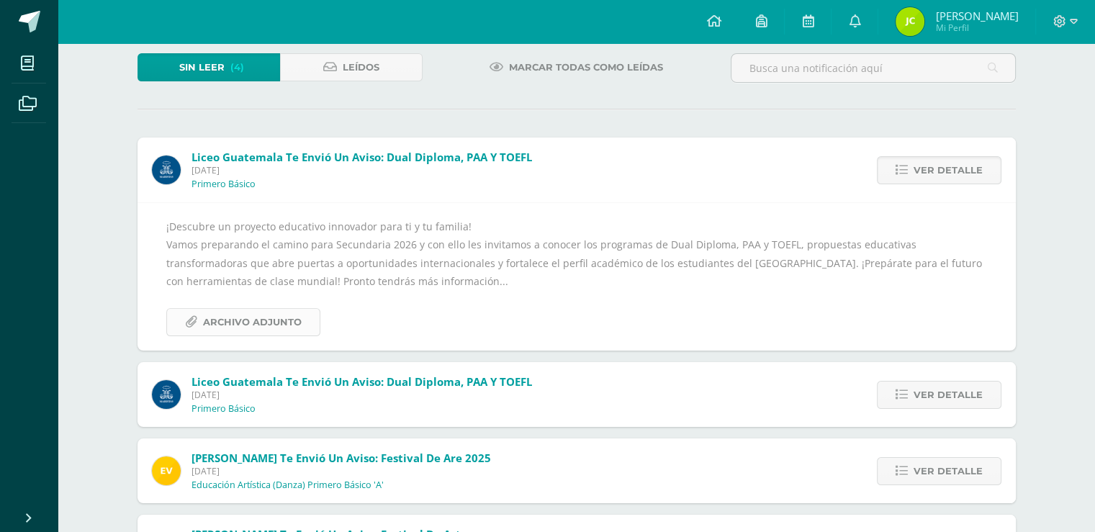  I want to click on img: 8bb16826ffbcccdbaed492f84f99b511.png, so click(910, 22).